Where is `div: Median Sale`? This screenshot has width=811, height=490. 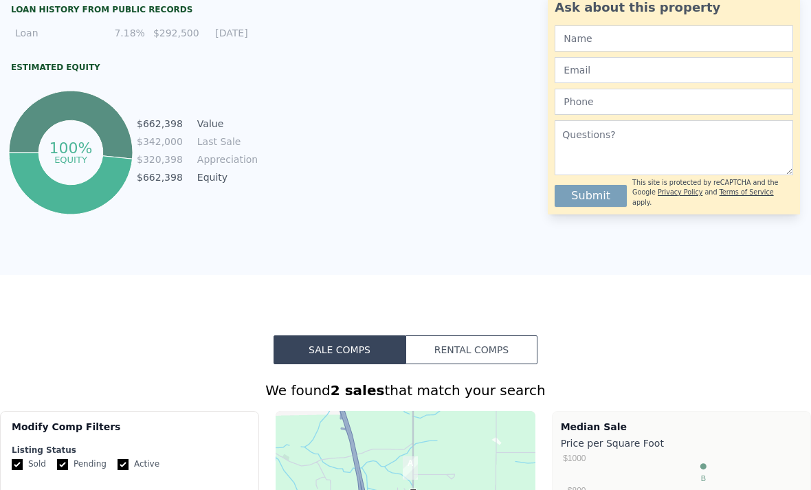 div: Median Sale is located at coordinates (681, 427).